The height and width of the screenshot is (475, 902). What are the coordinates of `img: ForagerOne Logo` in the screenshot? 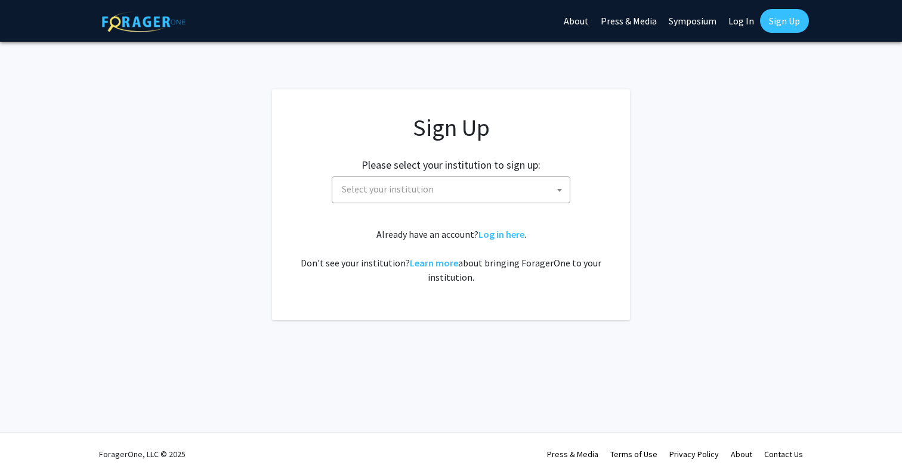 It's located at (144, 21).